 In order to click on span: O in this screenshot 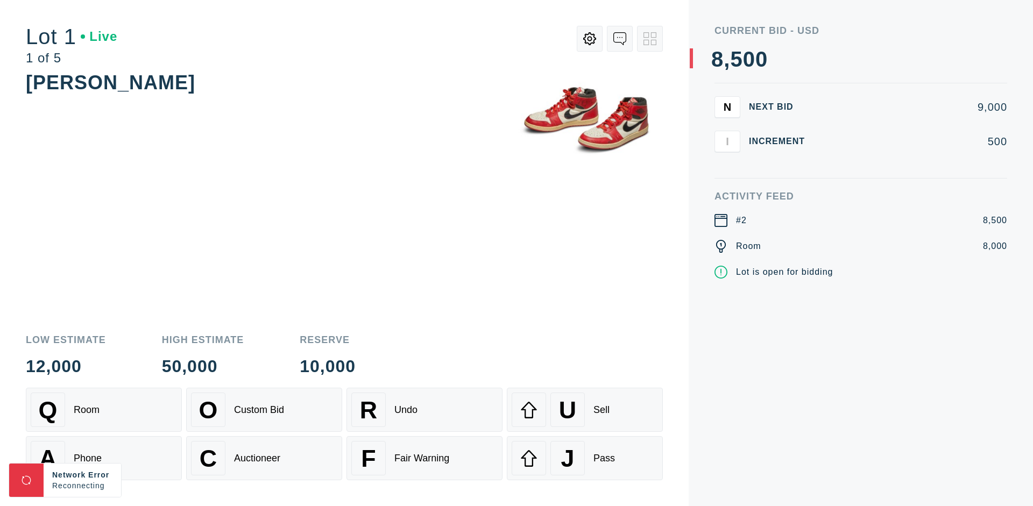, I will do `click(208, 410)`.